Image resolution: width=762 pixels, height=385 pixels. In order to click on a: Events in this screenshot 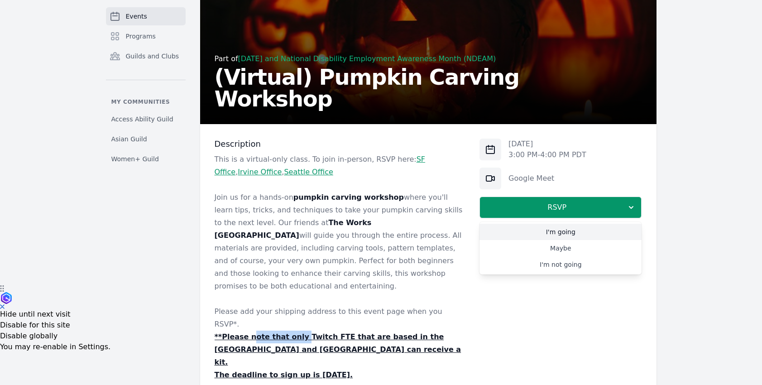, I will do `click(146, 16)`.